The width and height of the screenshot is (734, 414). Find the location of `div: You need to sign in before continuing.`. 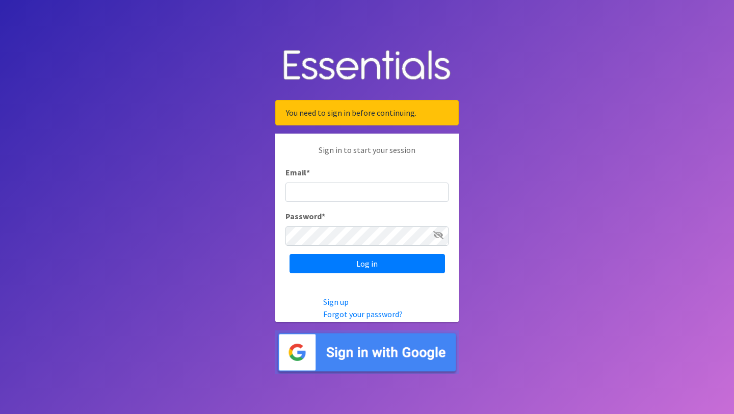

div: You need to sign in before continuing. is located at coordinates (367, 113).